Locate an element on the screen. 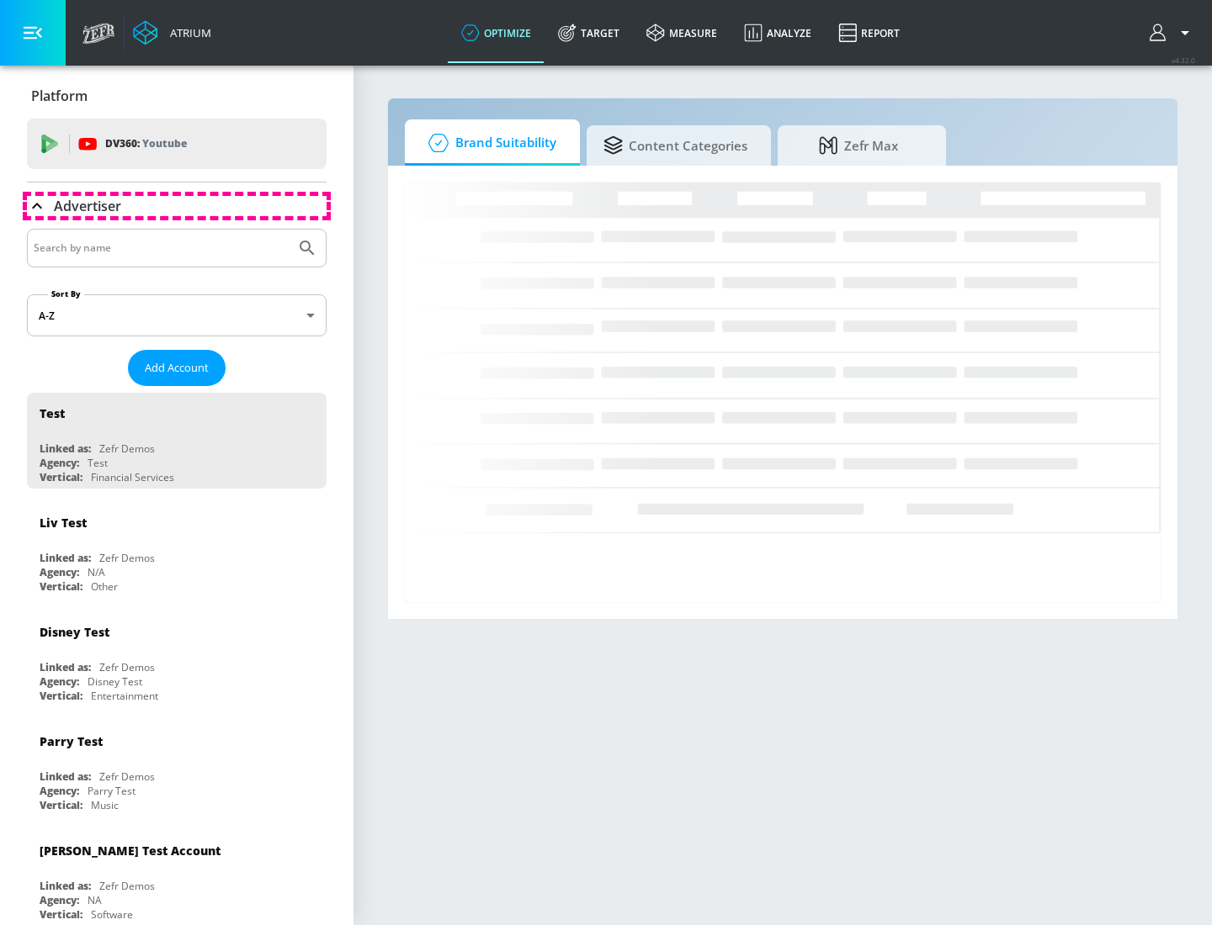  div: Platform is located at coordinates (177, 96).